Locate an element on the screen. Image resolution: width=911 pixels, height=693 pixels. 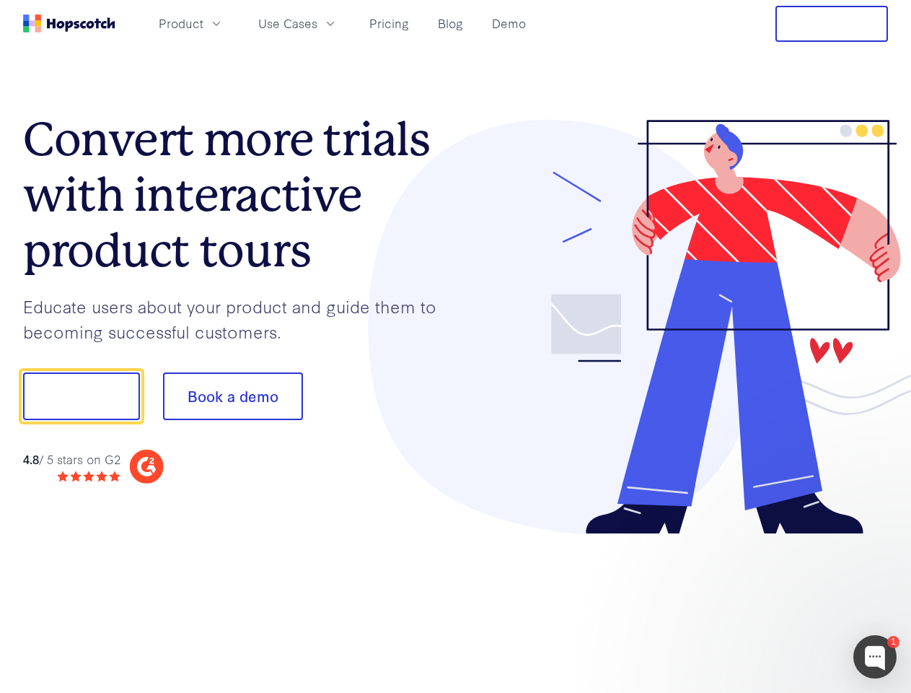
a: Blog is located at coordinates (450, 23).